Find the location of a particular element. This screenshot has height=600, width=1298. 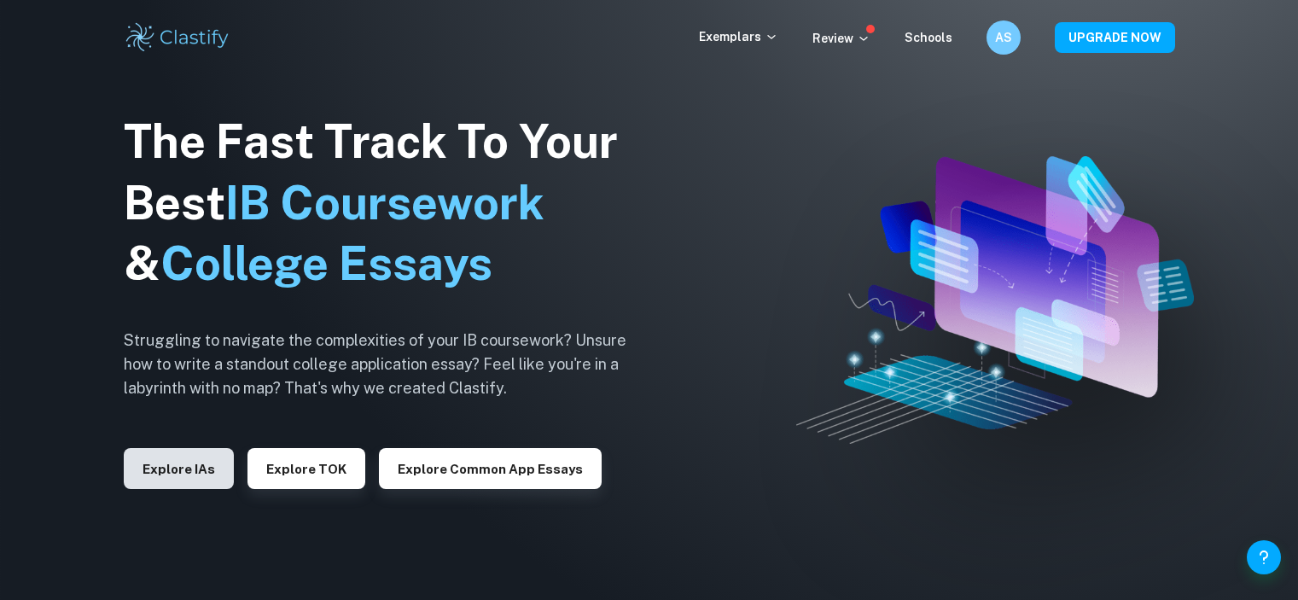

span: College Essays is located at coordinates (326, 263).